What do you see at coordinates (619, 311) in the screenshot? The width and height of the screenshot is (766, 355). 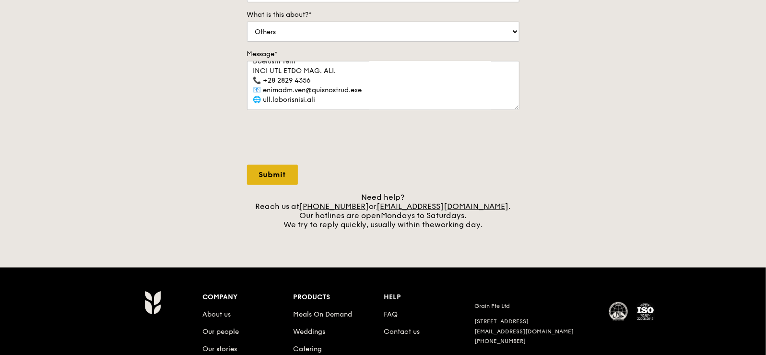 I see `img: MUIS Halal Certified` at bounding box center [619, 311].